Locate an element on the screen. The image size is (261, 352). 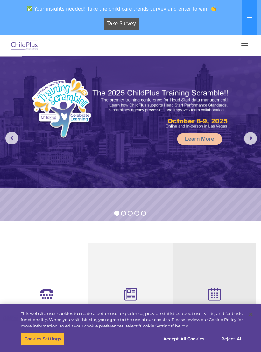
button: Reject All is located at coordinates (231, 339).